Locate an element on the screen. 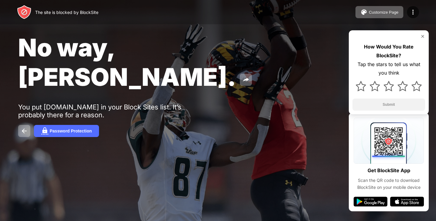  button: Password Protection is located at coordinates (66, 131).